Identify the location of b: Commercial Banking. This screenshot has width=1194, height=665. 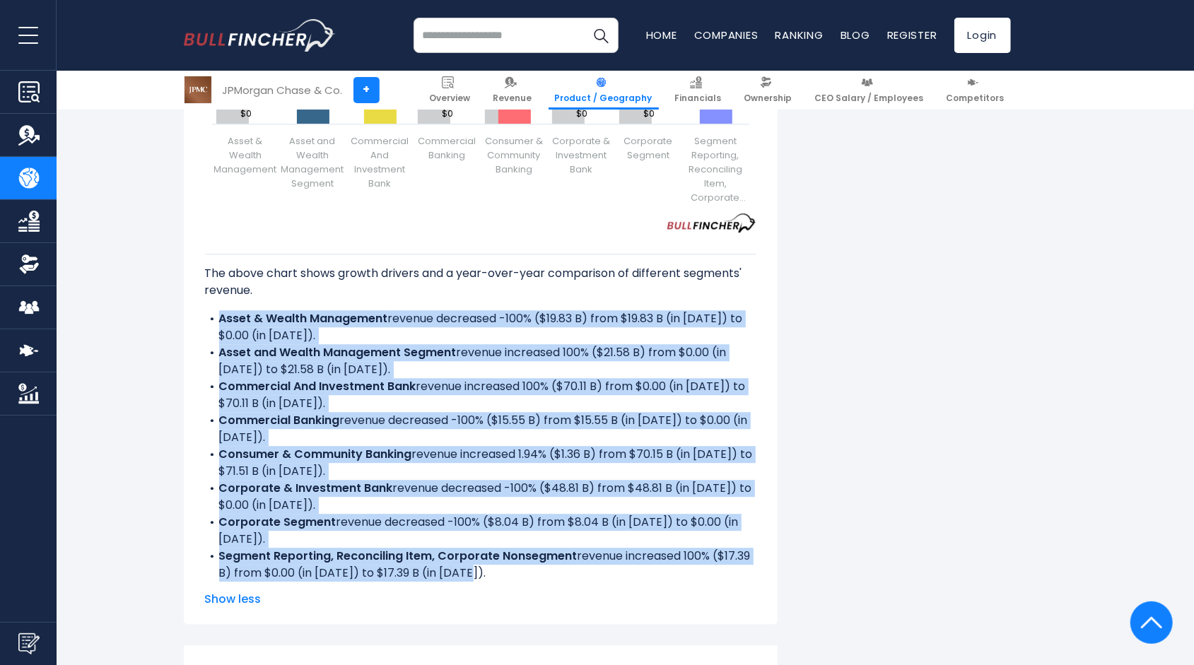
(279, 420).